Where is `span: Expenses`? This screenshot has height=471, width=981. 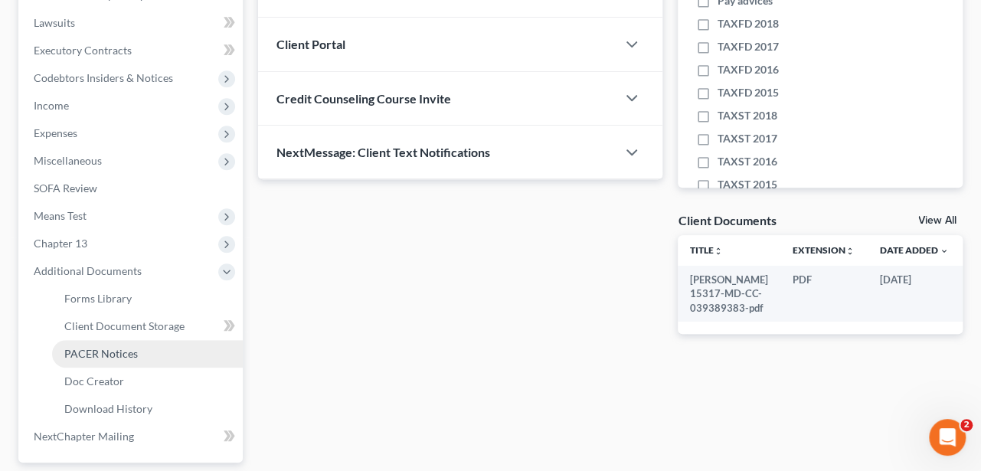
span: Expenses is located at coordinates (55, 132).